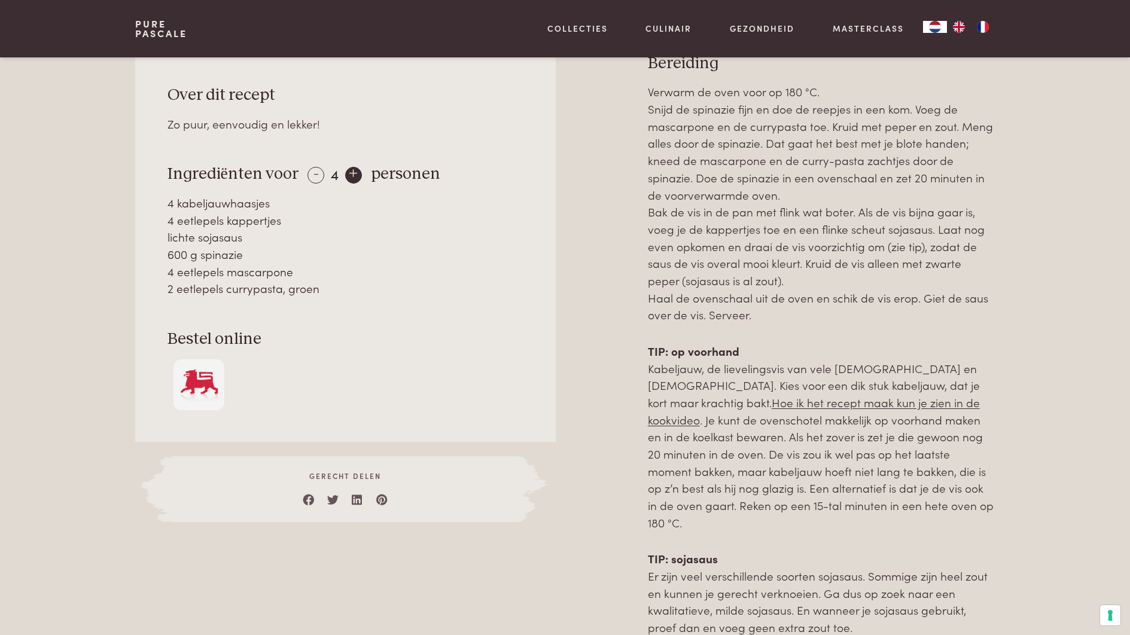 The image size is (1130, 635). Describe the element at coordinates (346, 203) in the screenshot. I see `div: 4 kabeljauwhaasjes` at that location.